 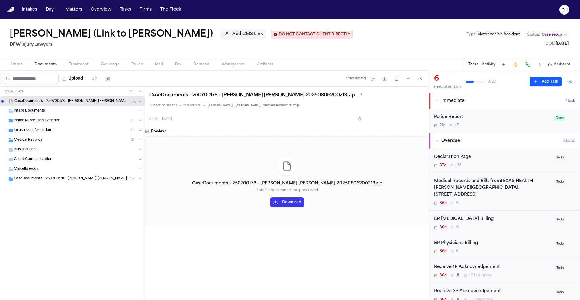 What do you see at coordinates (201, 64) in the screenshot?
I see `span: Demand` at bounding box center [201, 64].